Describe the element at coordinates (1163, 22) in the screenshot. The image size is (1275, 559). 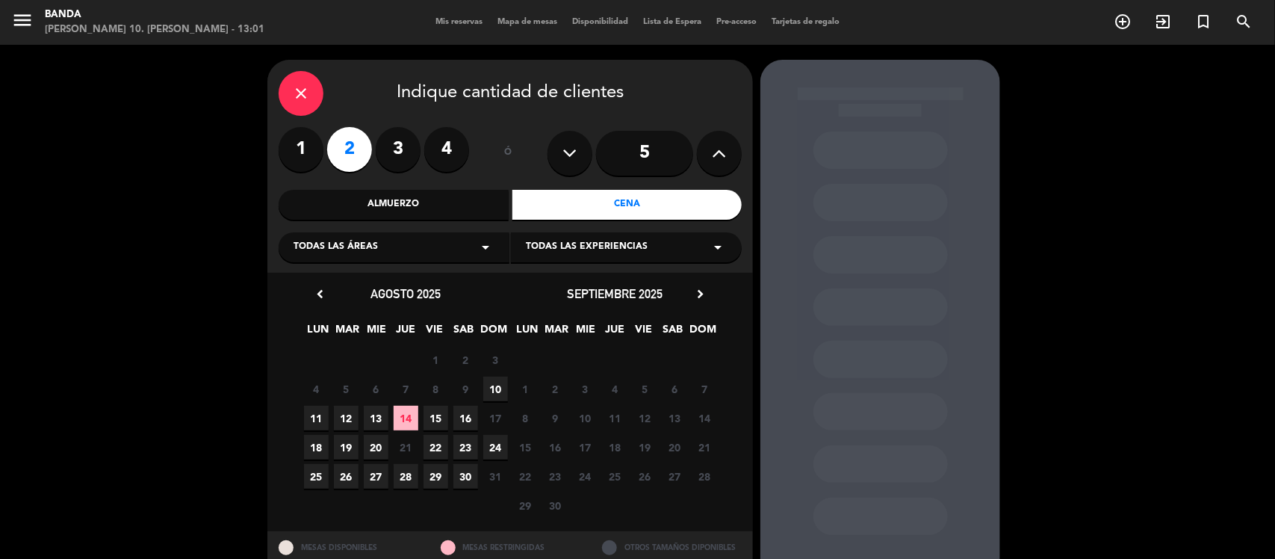
I see `i: exit_to_app` at that location.